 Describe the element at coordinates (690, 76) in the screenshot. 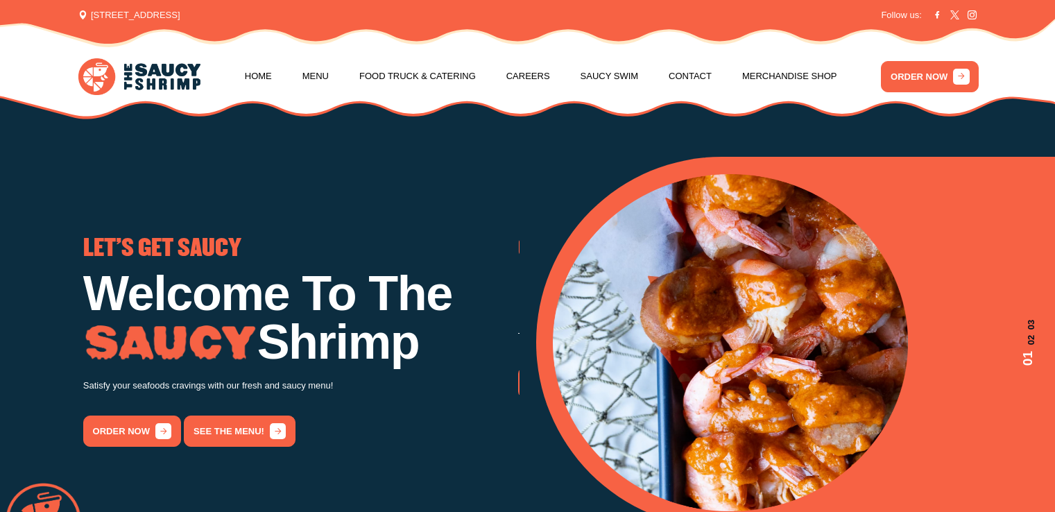

I see `a: Contact` at that location.